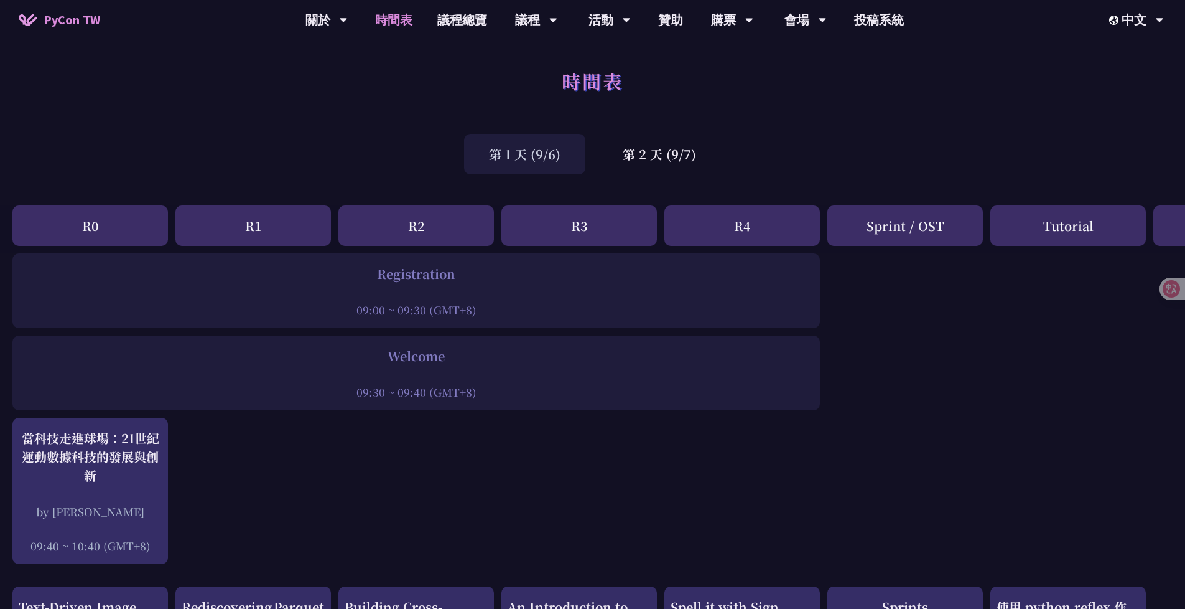 The image size is (1185, 609). I want to click on div: R2, so click(416, 225).